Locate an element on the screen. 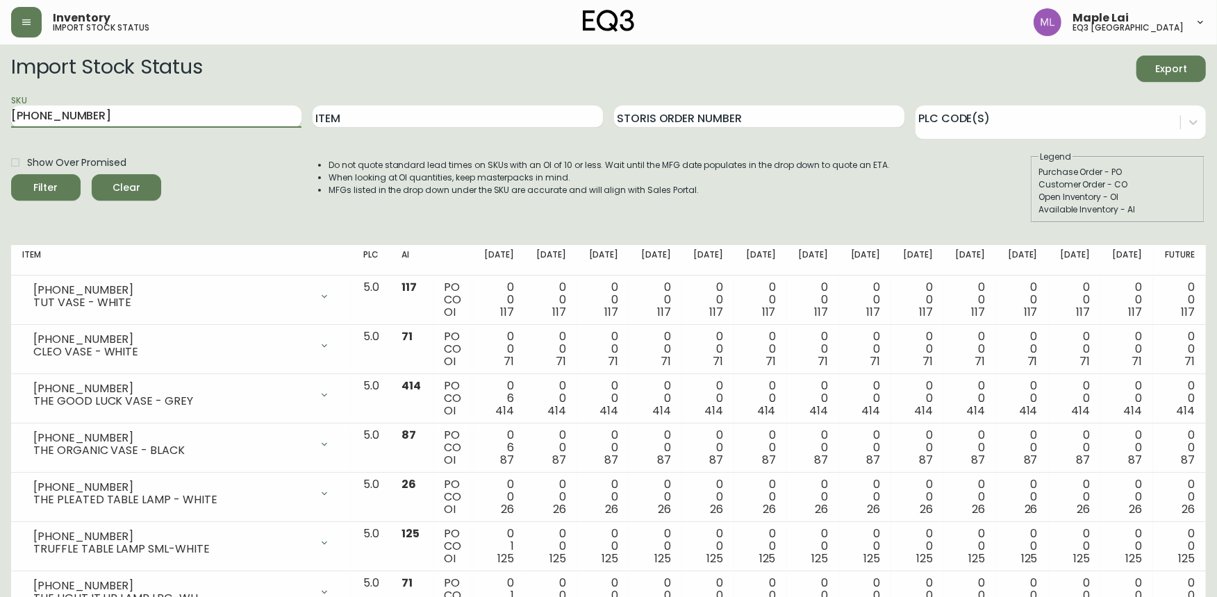 This screenshot has width=1217, height=597. span: OI is located at coordinates (450, 460).